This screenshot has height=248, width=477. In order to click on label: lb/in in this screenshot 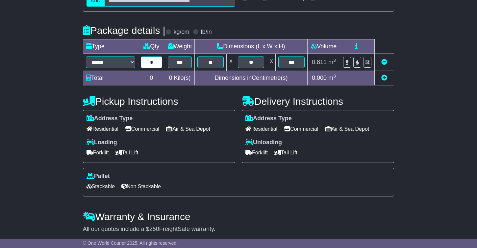, I will do `click(206, 32)`.